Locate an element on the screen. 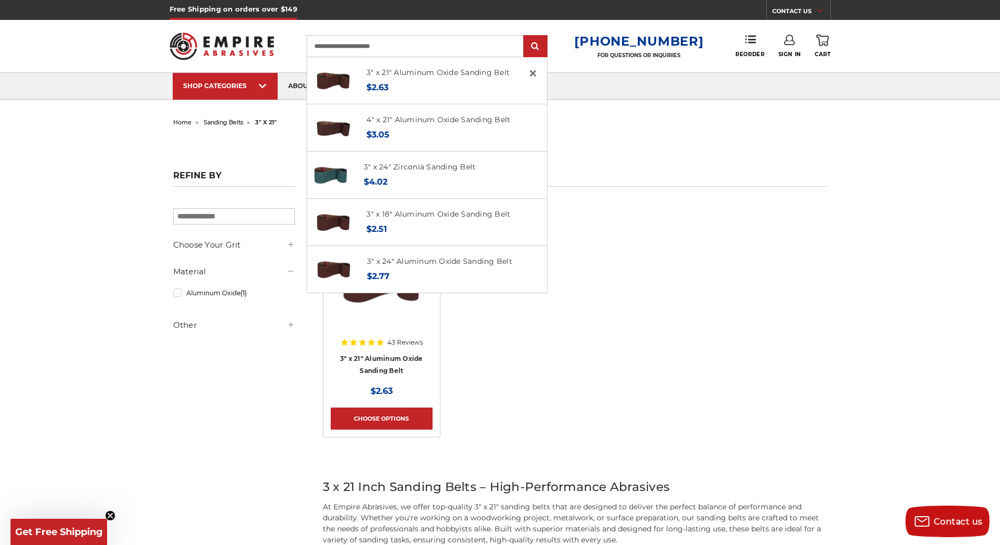  a: 3" x 18" Aluminum Oxide Sanding Belt is located at coordinates (438, 214).